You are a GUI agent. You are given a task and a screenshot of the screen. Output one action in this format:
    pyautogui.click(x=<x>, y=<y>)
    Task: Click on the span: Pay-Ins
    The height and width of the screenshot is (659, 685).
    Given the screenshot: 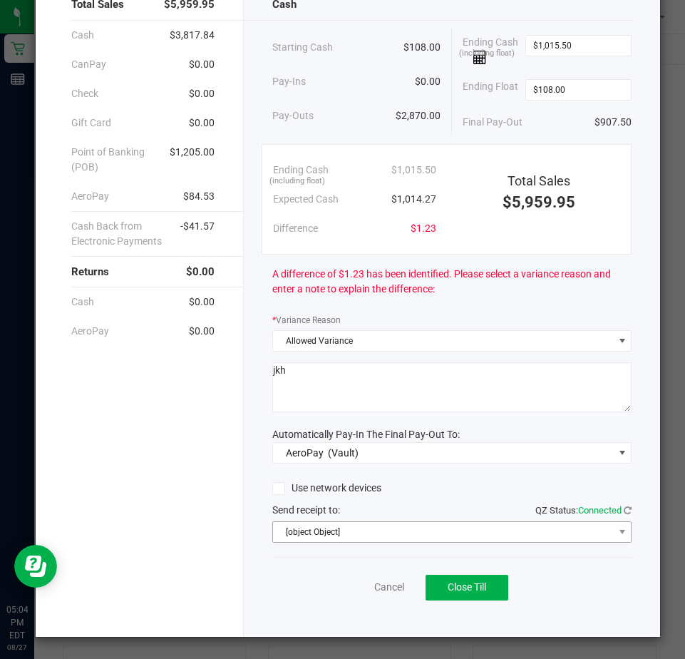 What is the action you would take?
    pyautogui.click(x=289, y=81)
    